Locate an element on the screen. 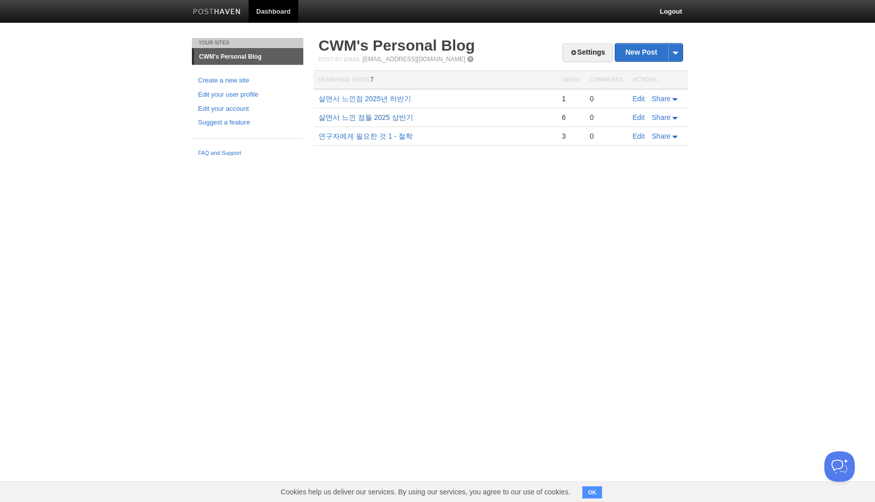  div: 3 is located at coordinates (570, 136).